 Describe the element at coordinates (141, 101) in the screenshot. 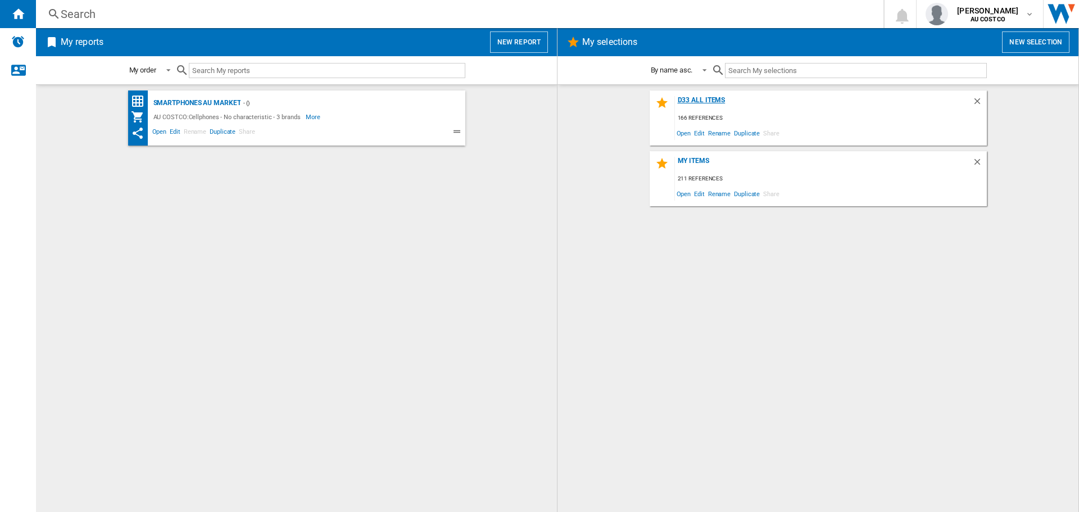

I see `div: Price Matrix` at that location.